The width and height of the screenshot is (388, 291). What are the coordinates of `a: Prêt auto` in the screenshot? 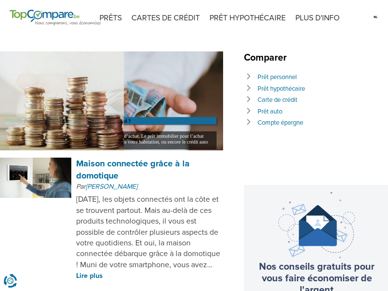 It's located at (269, 111).